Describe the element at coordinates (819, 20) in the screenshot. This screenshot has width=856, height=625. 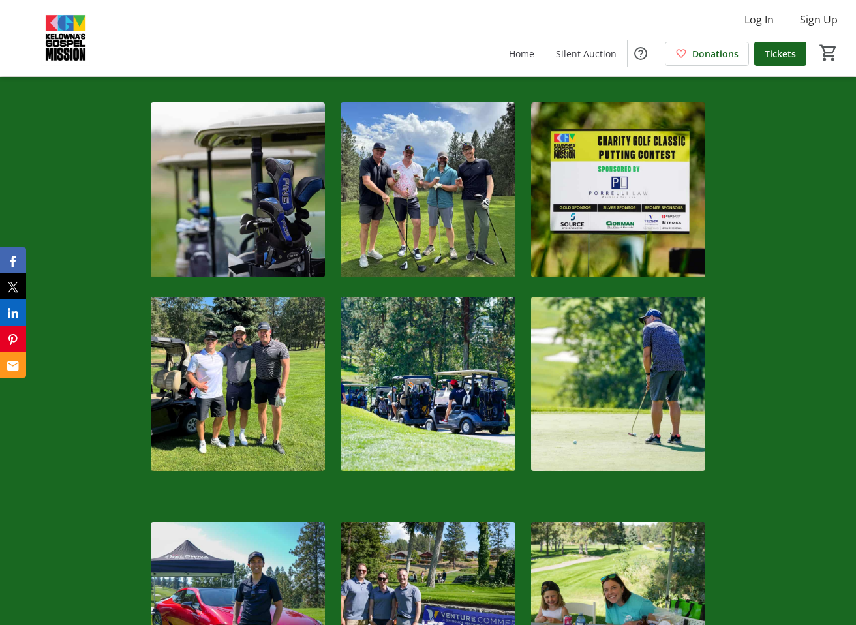
I see `button: Sign Up` at that location.